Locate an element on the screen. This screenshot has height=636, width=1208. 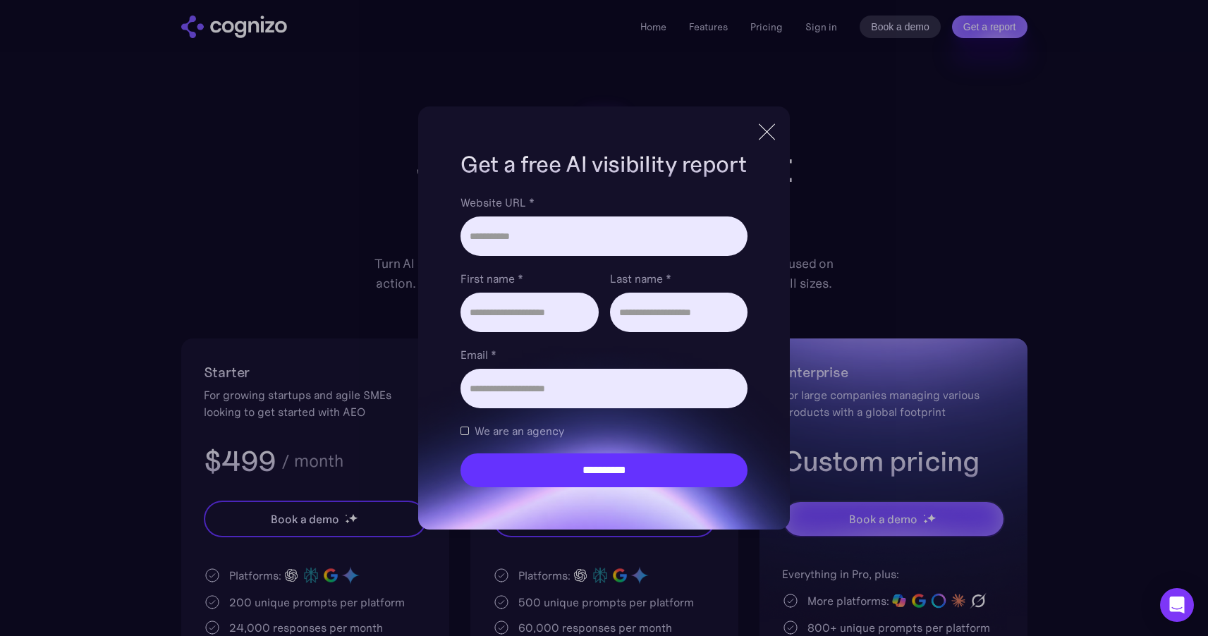
div: Open Intercom Messenger is located at coordinates (1177, 605).